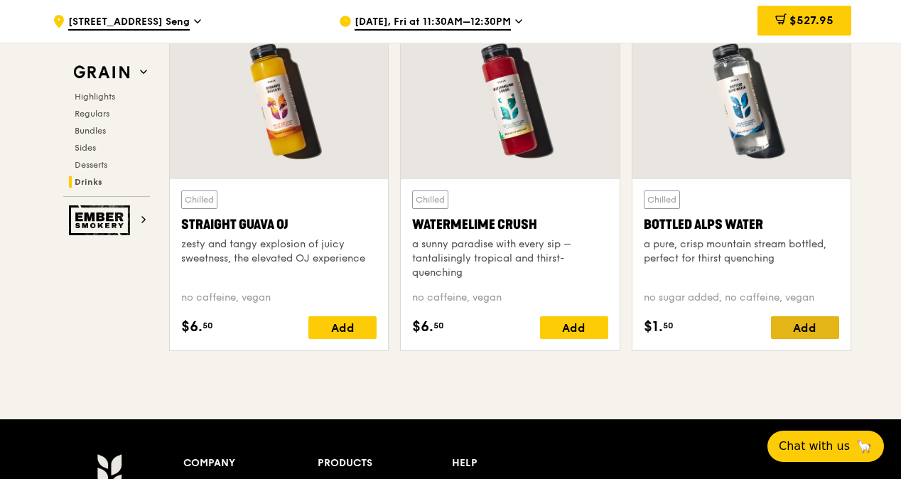  What do you see at coordinates (85, 148) in the screenshot?
I see `span: Sides` at bounding box center [85, 148].